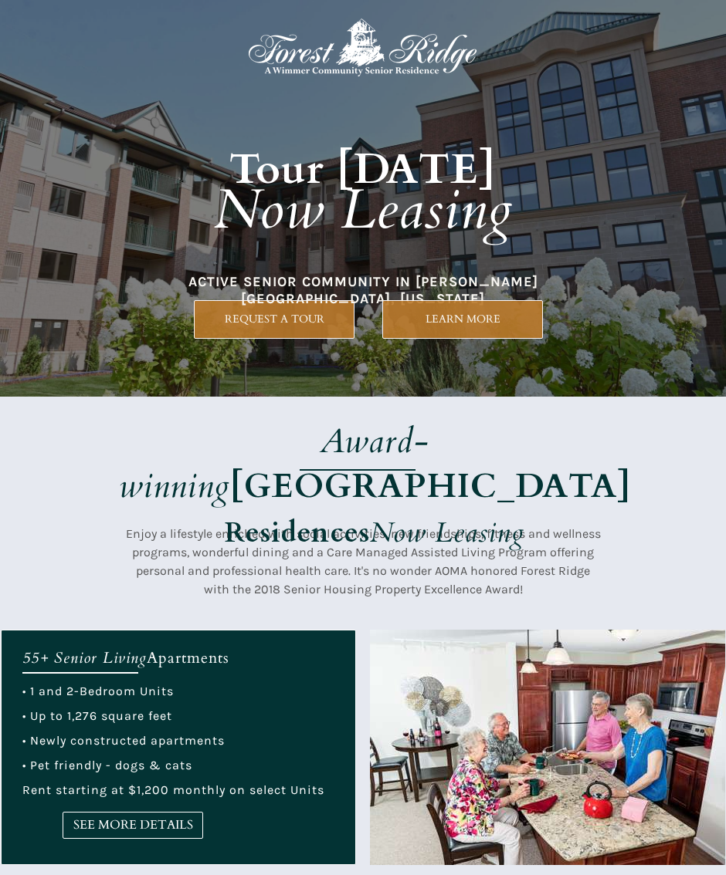 Image resolution: width=726 pixels, height=875 pixels. What do you see at coordinates (188, 658) in the screenshot?
I see `span: Apartments` at bounding box center [188, 658].